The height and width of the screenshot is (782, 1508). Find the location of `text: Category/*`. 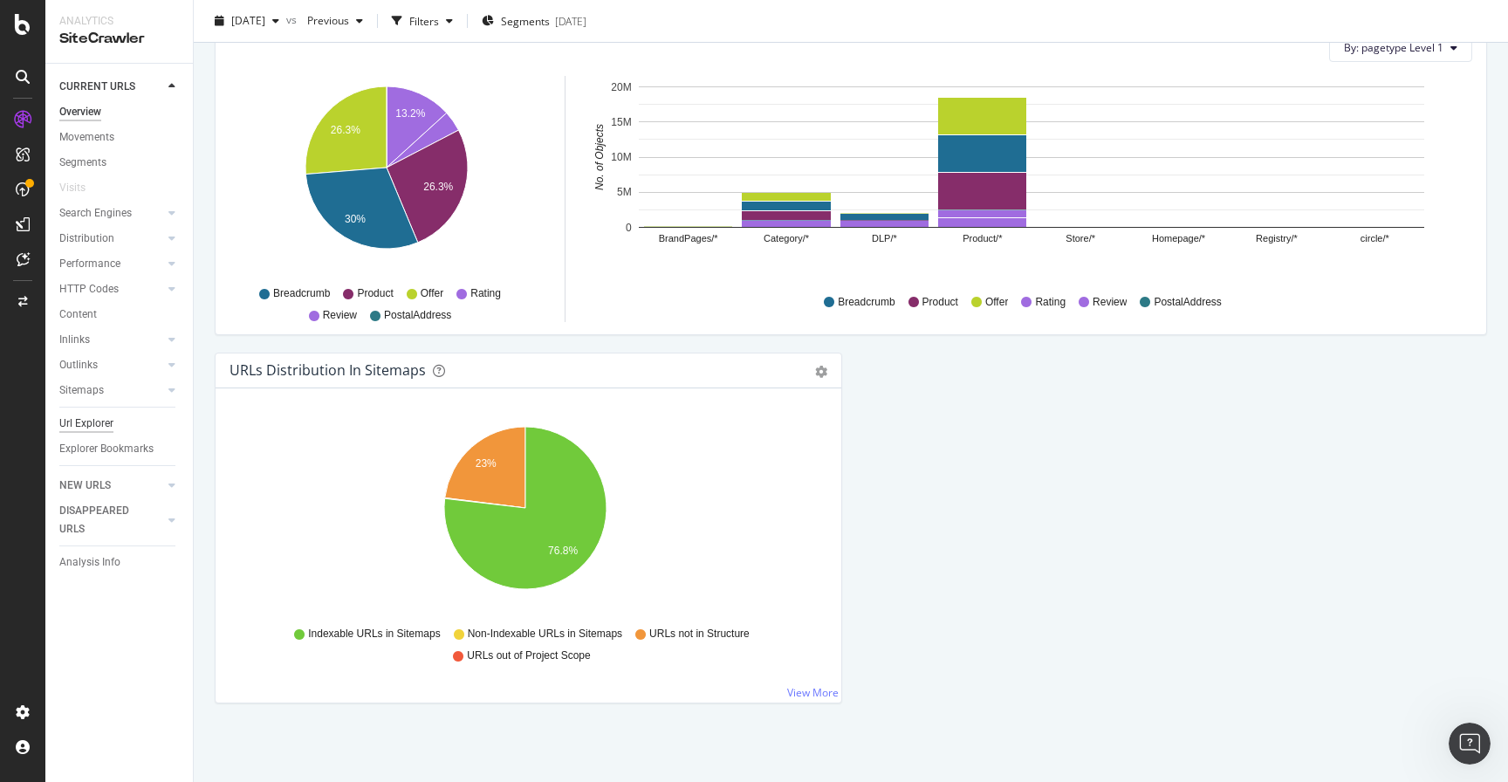

text: Category/* is located at coordinates (786, 238).